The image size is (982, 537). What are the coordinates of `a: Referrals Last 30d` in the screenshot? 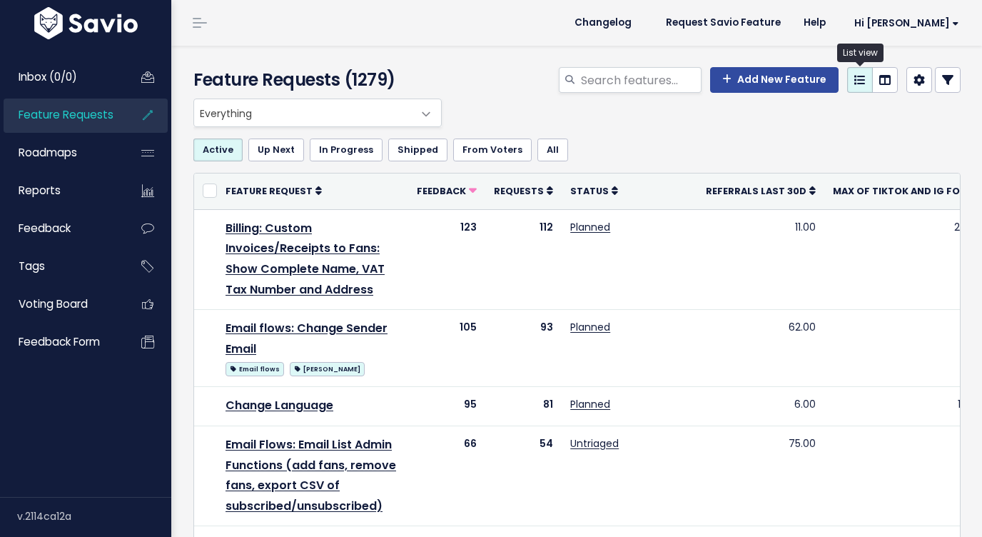 It's located at (761, 191).